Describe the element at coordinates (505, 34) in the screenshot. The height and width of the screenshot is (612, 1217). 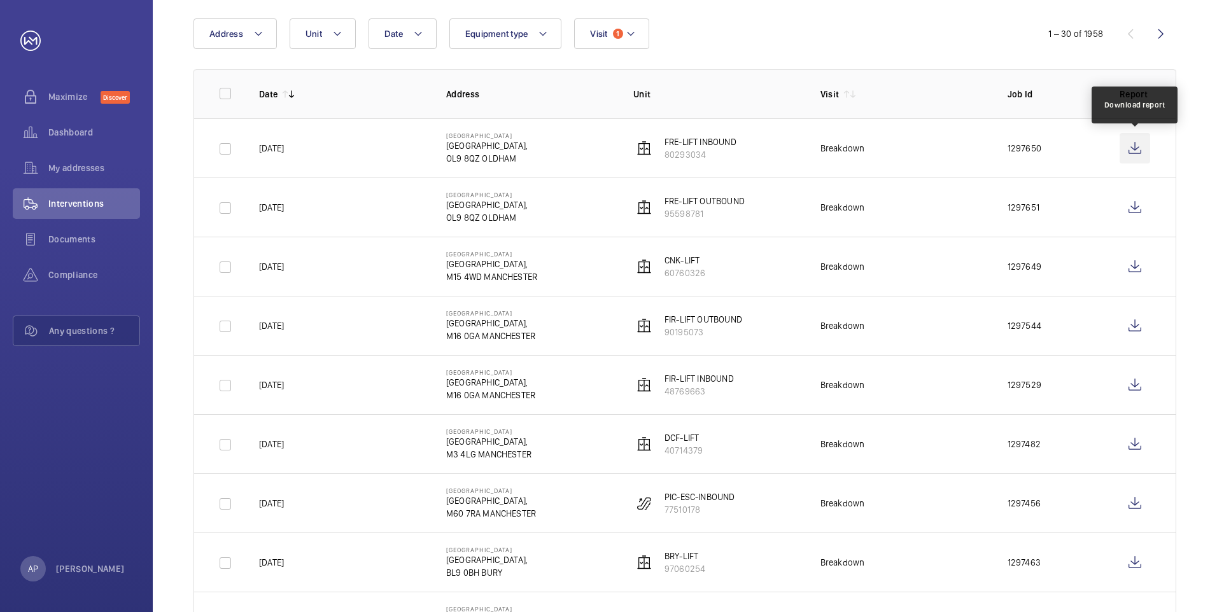
I see `button: Equipment type` at that location.